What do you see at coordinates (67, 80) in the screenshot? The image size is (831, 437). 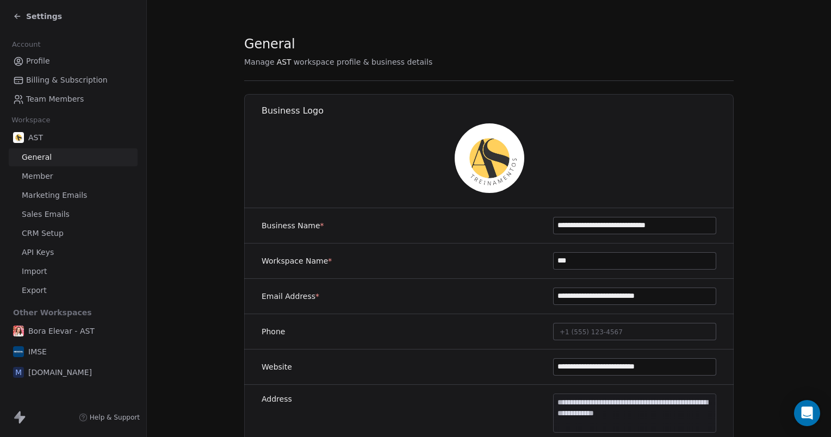 I see `span: Billing & Subscription` at bounding box center [67, 80].